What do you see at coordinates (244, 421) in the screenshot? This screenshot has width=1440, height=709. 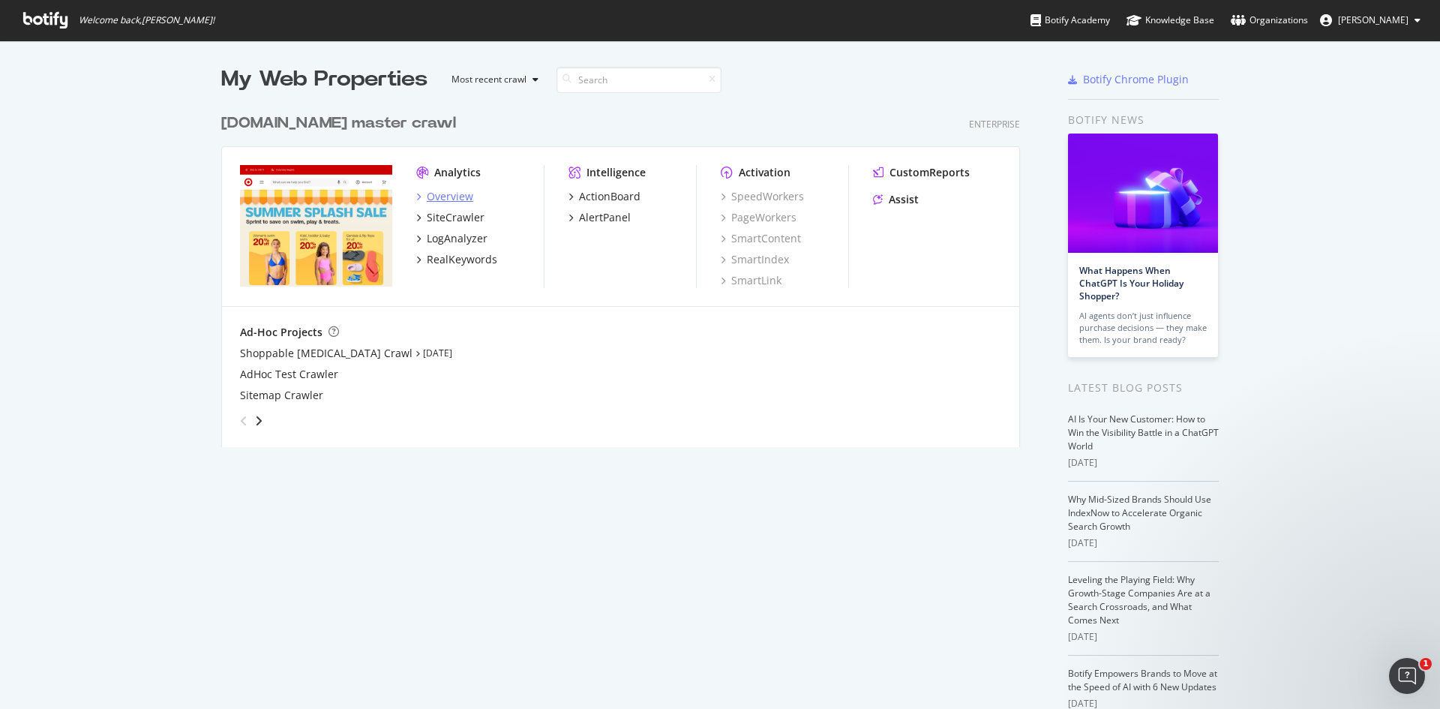 I see `div: angle-left` at bounding box center [244, 421].